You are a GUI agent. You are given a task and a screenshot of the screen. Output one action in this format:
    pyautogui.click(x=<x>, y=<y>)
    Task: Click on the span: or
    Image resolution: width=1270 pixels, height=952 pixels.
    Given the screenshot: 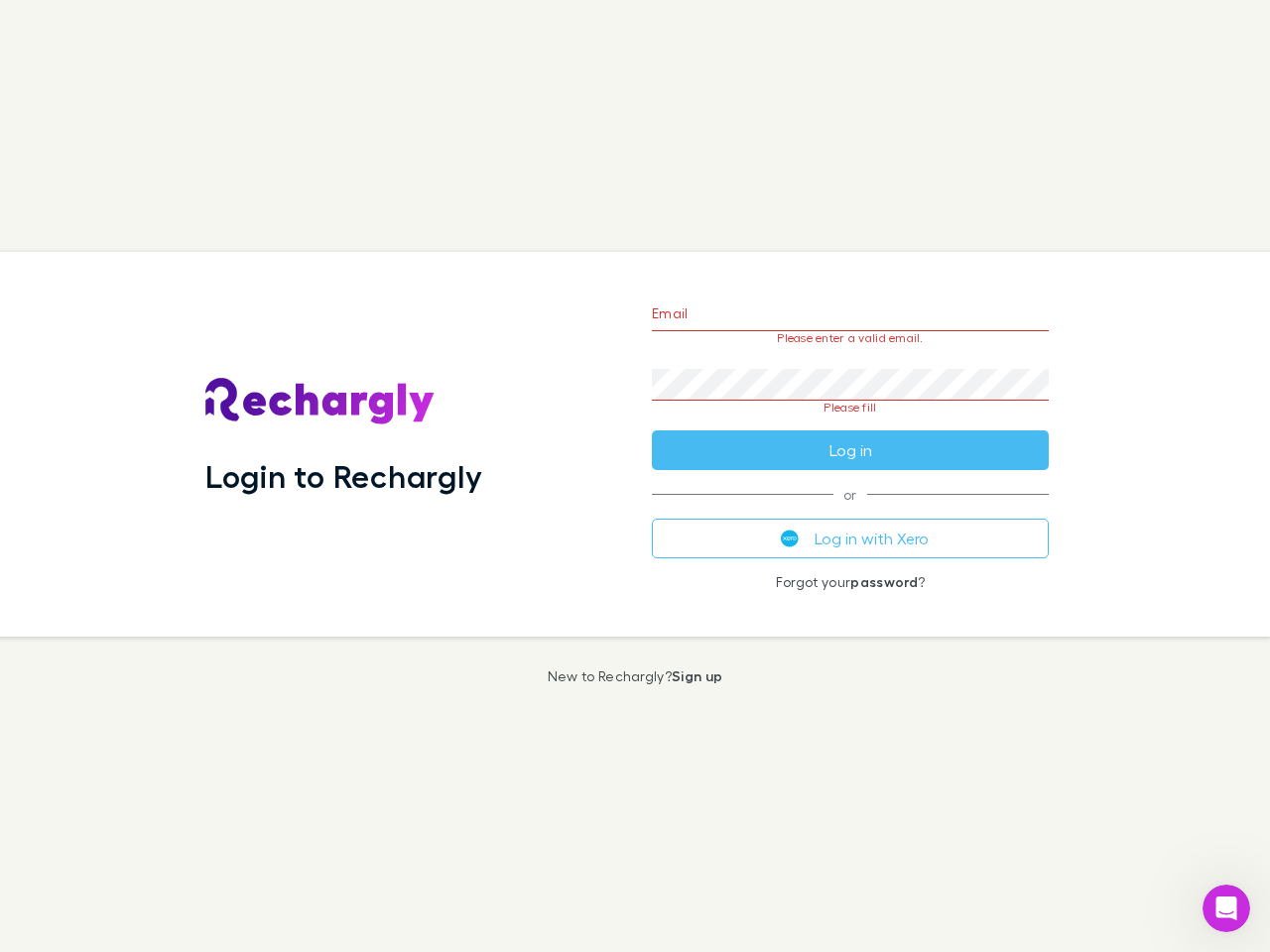 What is the action you would take?
    pyautogui.click(x=851, y=494)
    